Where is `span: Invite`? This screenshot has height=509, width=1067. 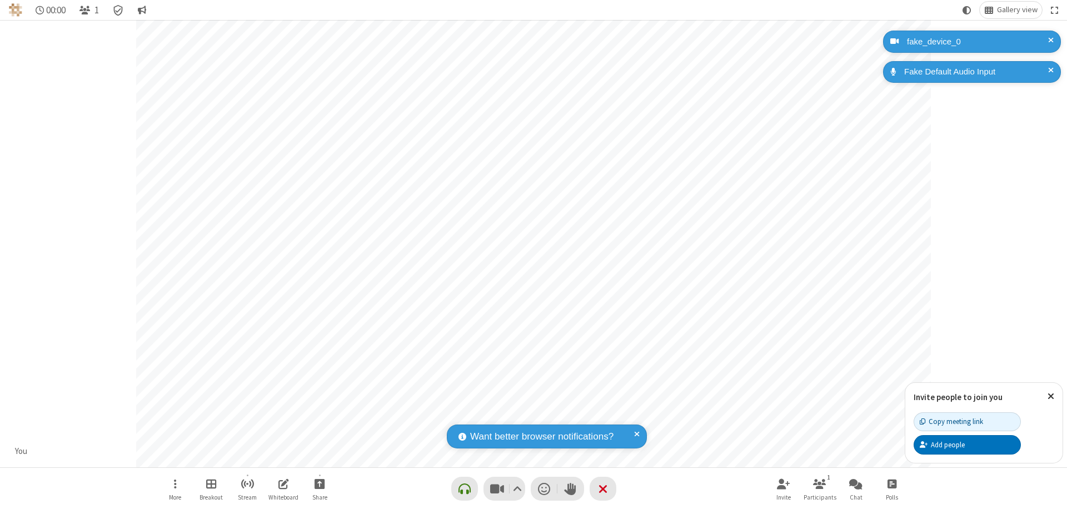
span: Invite is located at coordinates (783, 497).